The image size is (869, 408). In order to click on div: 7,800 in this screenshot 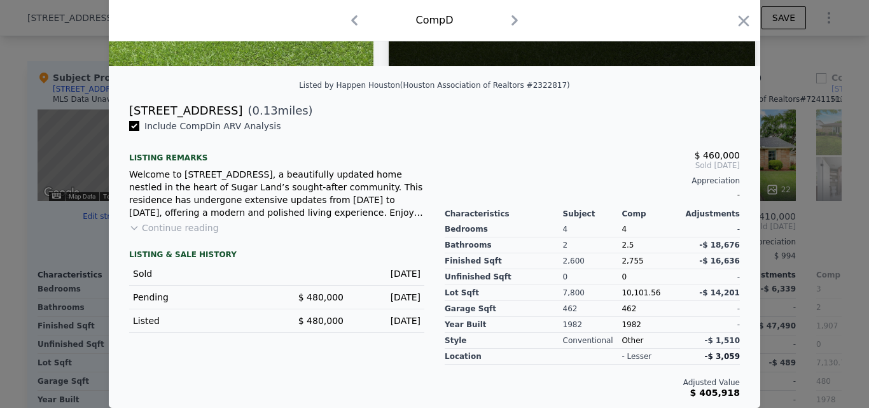, I will do `click(592, 292)`.